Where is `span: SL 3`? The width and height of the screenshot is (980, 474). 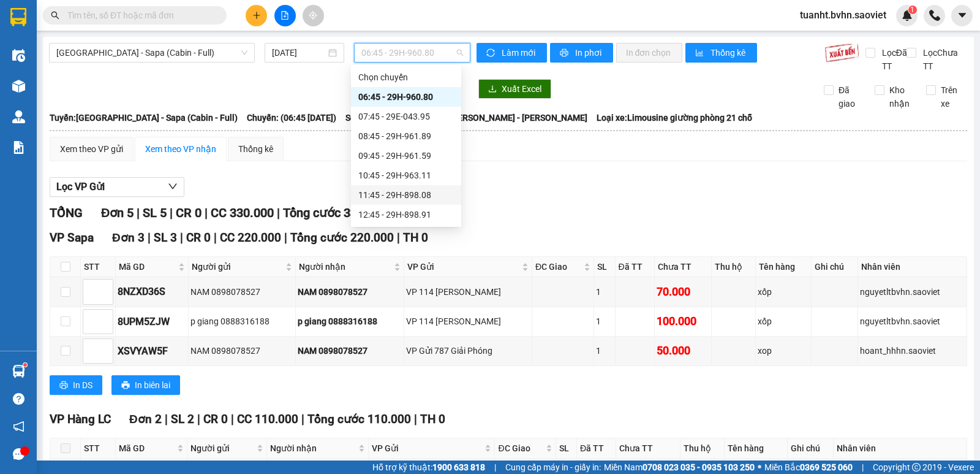 span: SL 3 is located at coordinates (165, 237).